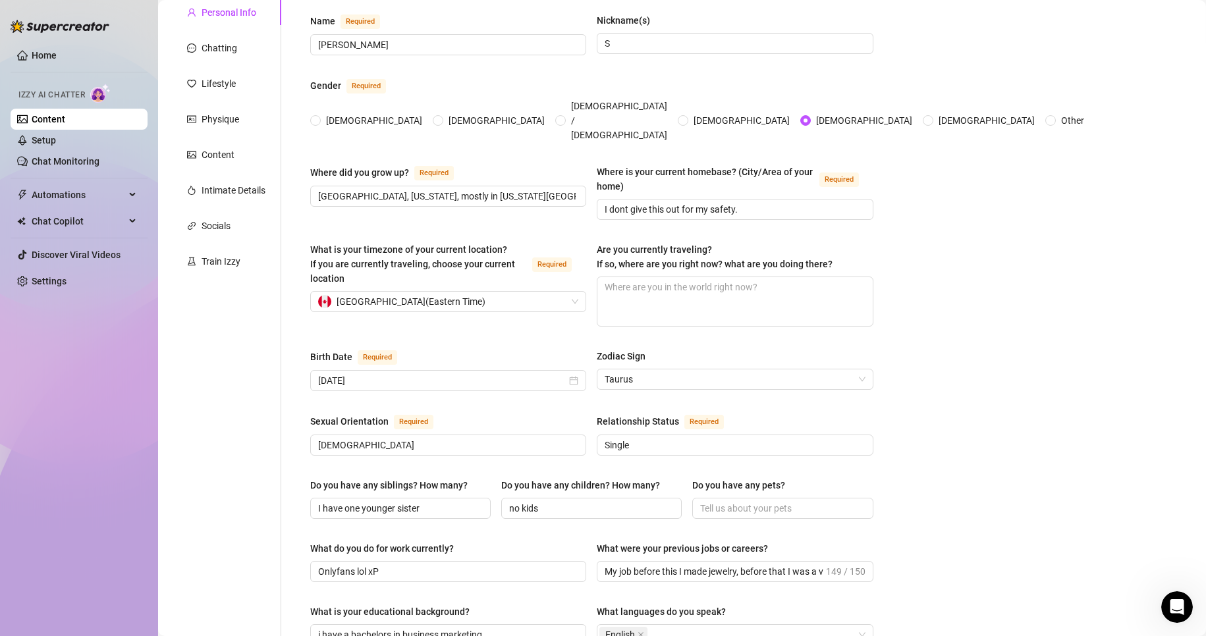  Describe the element at coordinates (78, 195) in the screenshot. I see `span: Automations` at that location.